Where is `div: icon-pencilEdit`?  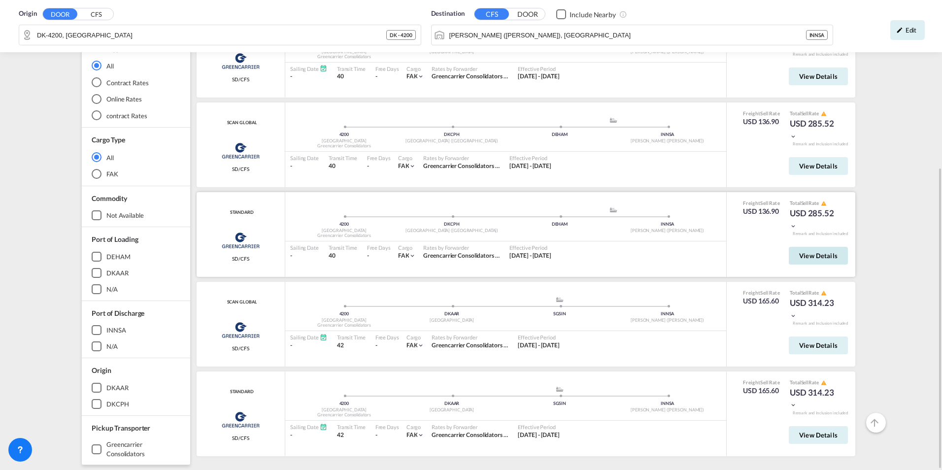 div: icon-pencilEdit is located at coordinates (907, 30).